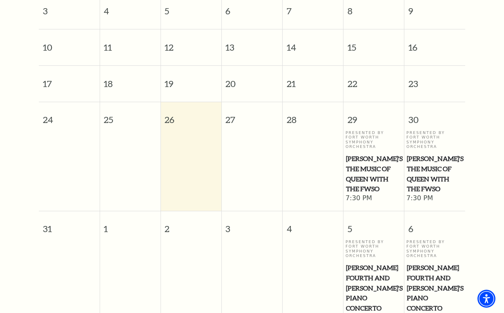  What do you see at coordinates (374, 80) in the screenshot?
I see `span: 22` at bounding box center [374, 80].